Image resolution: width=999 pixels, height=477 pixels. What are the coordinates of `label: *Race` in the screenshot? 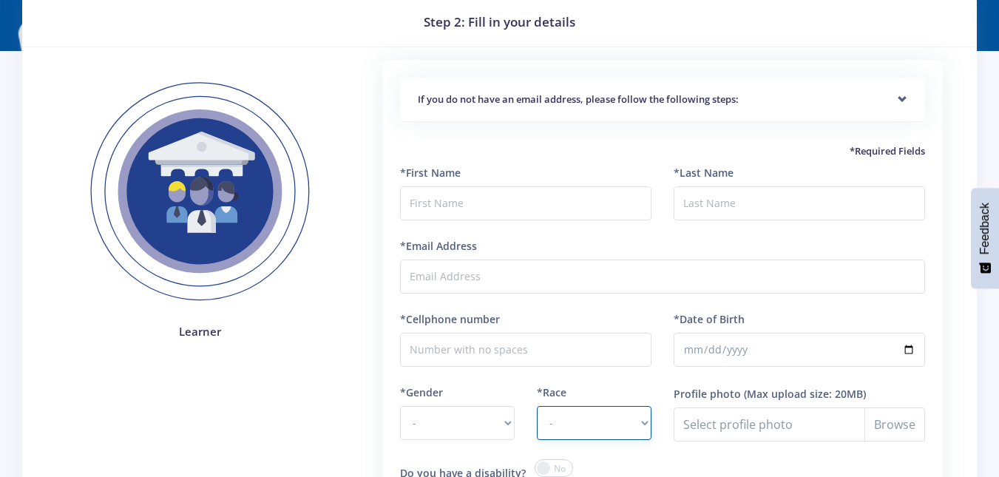 It's located at (552, 392).